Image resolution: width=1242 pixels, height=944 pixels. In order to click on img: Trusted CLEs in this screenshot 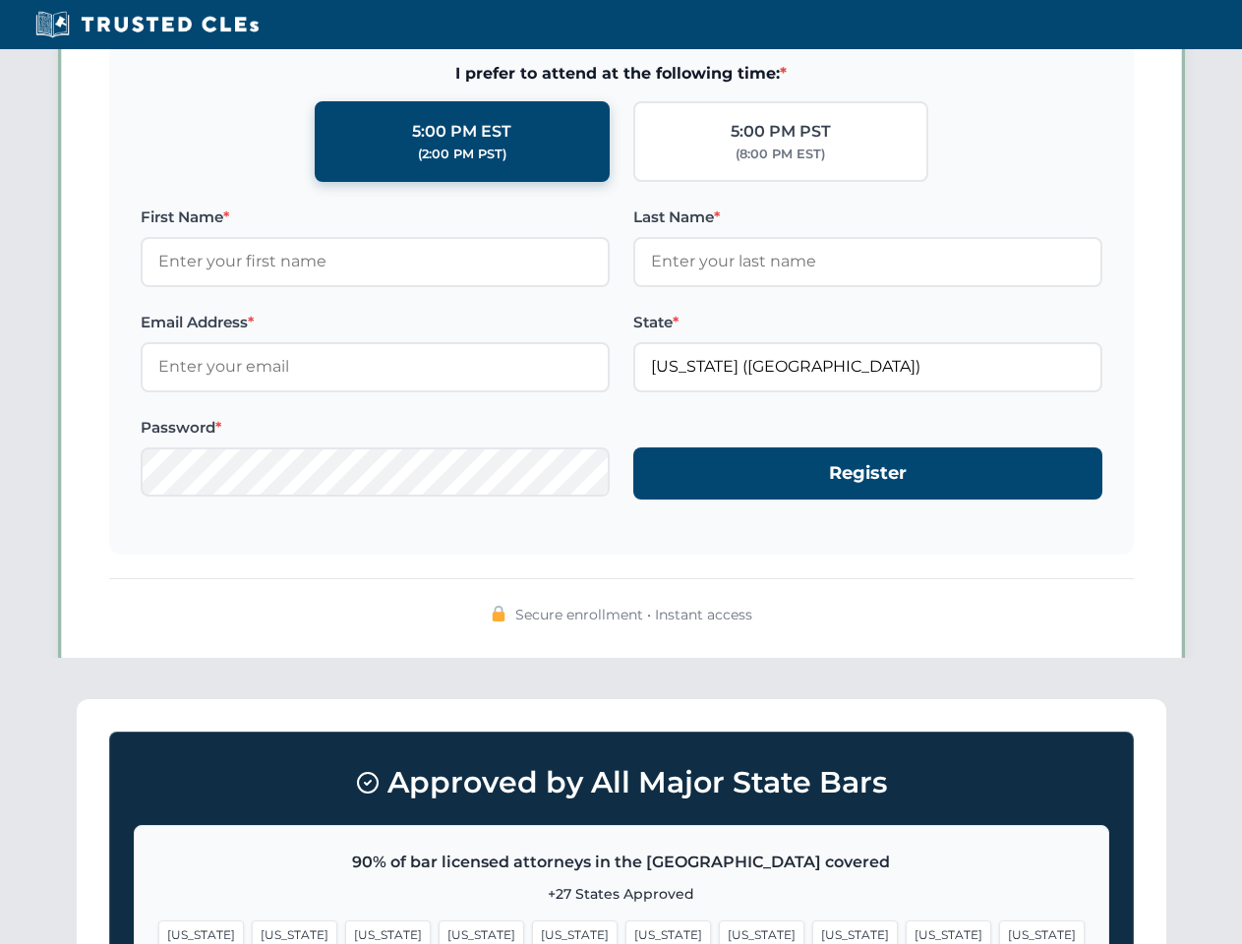, I will do `click(147, 25)`.